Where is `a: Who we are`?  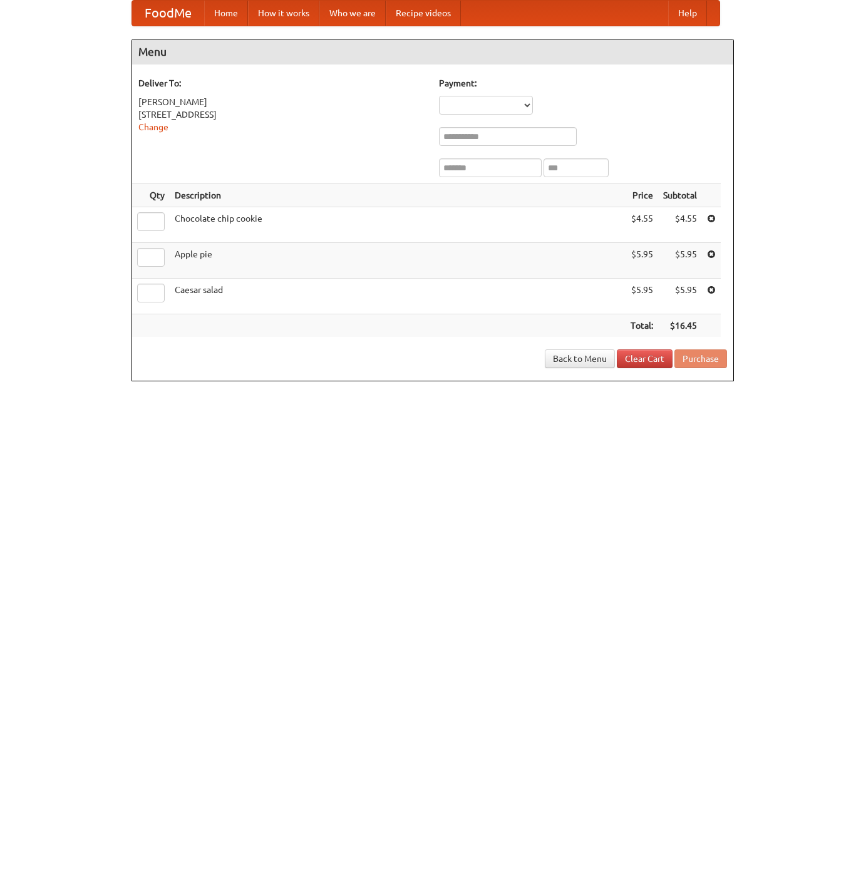
a: Who we are is located at coordinates (353, 13).